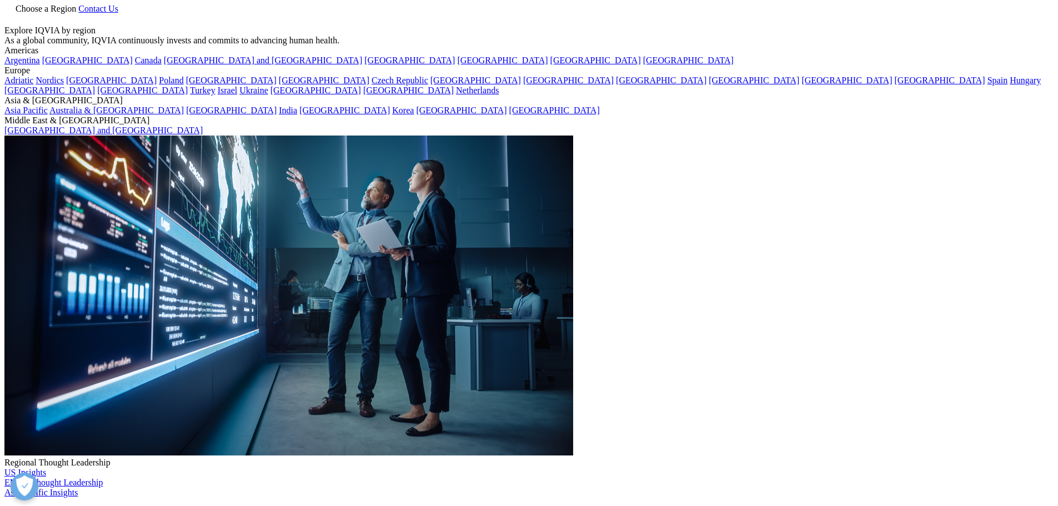  I want to click on div: Explore IQVIA by region, so click(529, 31).